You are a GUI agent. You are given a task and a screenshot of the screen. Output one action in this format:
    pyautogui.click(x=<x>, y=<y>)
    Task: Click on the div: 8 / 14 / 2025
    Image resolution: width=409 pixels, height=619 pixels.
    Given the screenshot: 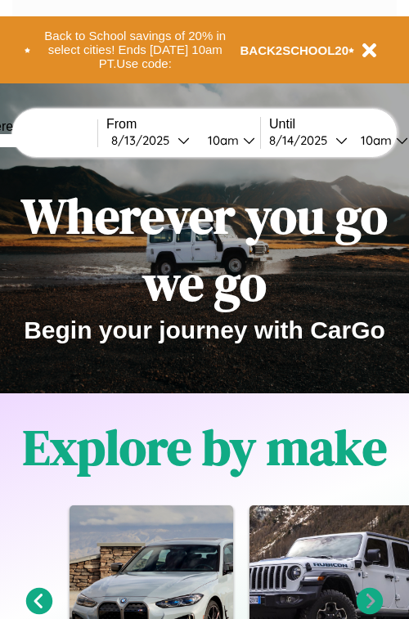 What is the action you would take?
    pyautogui.click(x=302, y=140)
    